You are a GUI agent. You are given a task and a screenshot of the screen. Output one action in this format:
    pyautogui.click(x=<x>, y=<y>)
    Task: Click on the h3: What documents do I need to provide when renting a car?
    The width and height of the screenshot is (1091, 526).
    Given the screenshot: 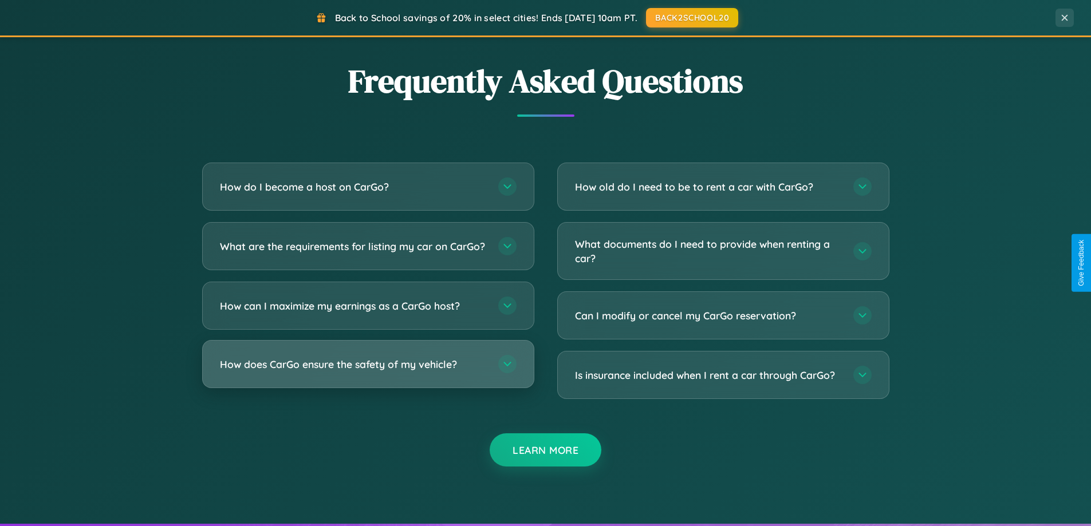 What is the action you would take?
    pyautogui.click(x=709, y=251)
    